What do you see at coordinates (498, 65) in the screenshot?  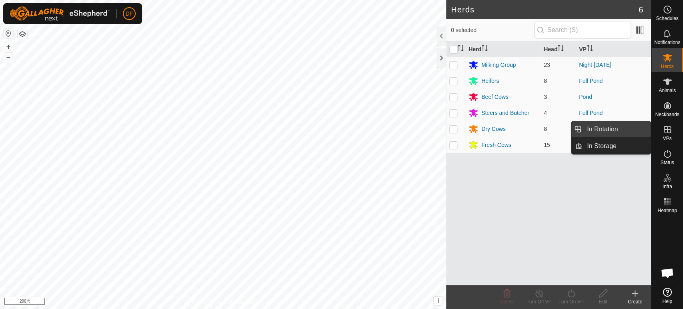 I see `div: Milking Group` at bounding box center [498, 65].